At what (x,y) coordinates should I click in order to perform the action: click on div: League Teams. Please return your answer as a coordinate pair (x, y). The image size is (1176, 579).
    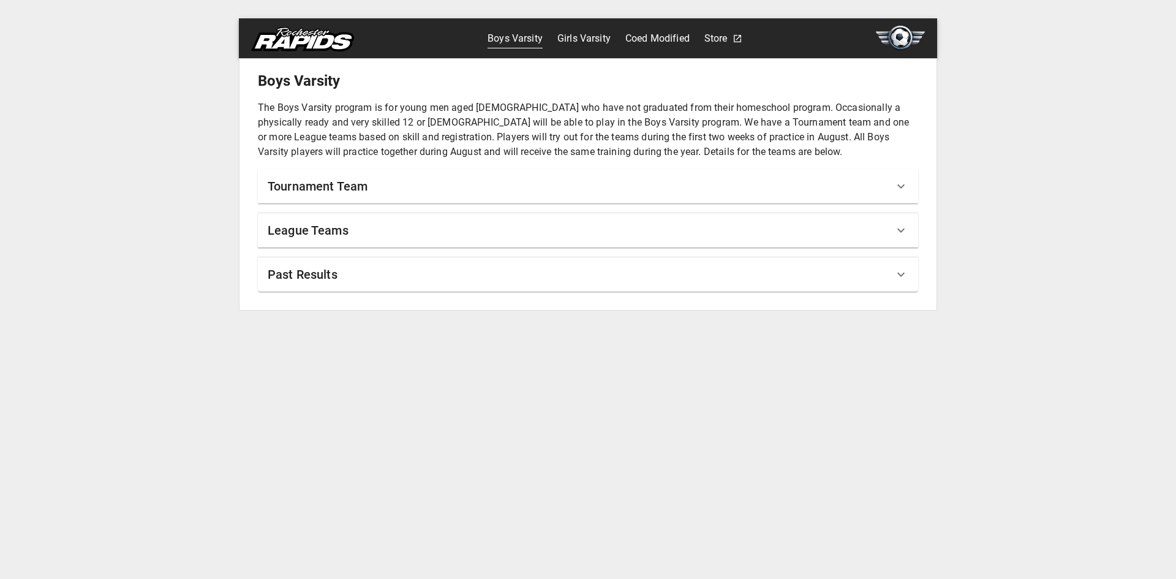
    Looking at the image, I should click on (588, 230).